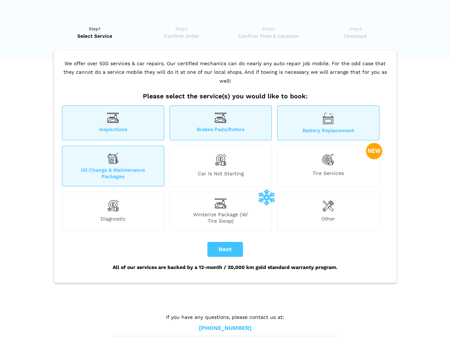 Image resolution: width=450 pixels, height=342 pixels. I want to click on span: Select Service, so click(95, 36).